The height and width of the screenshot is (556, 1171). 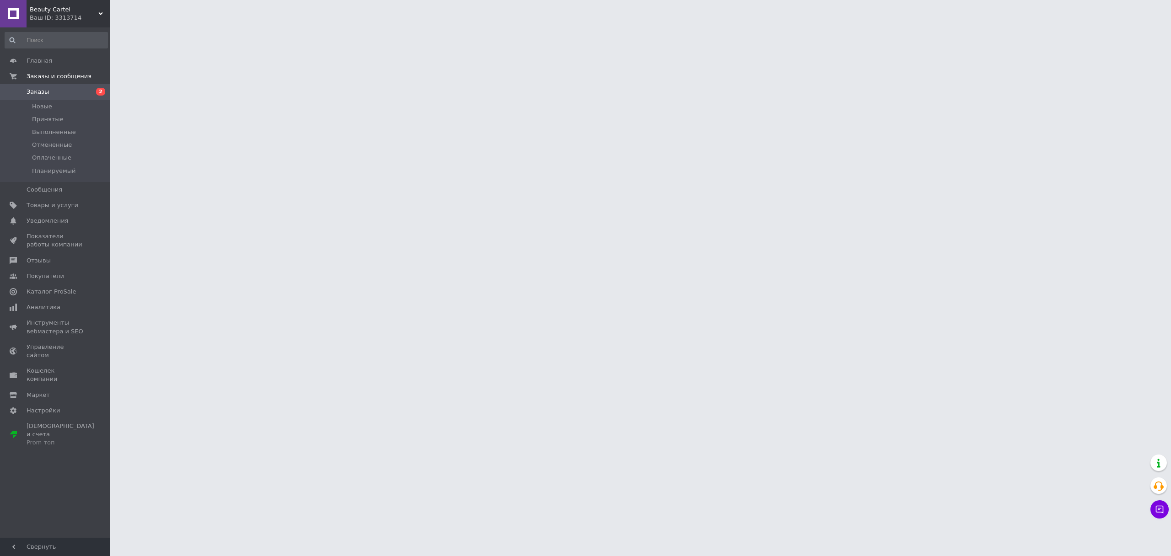 I want to click on span: Показатели работы компании, so click(x=55, y=241).